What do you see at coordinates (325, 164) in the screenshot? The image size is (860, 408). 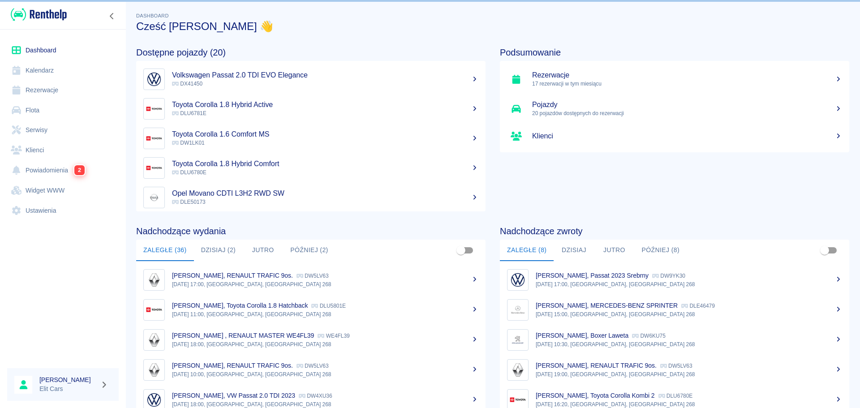 I see `h5: Toyota Corolla 1.8 Hybrid Comfort` at bounding box center [325, 164].